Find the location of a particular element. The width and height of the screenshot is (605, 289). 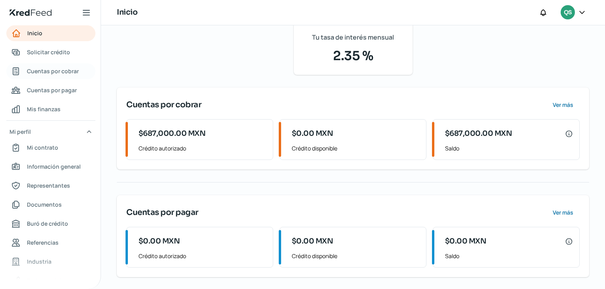

a: Solicitar crédito is located at coordinates (51, 52).